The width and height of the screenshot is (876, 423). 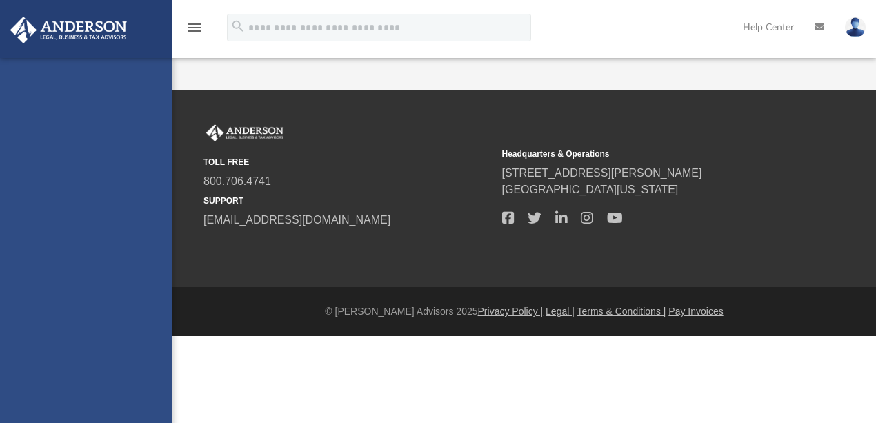 I want to click on a: Terms & Conditions |, so click(x=621, y=311).